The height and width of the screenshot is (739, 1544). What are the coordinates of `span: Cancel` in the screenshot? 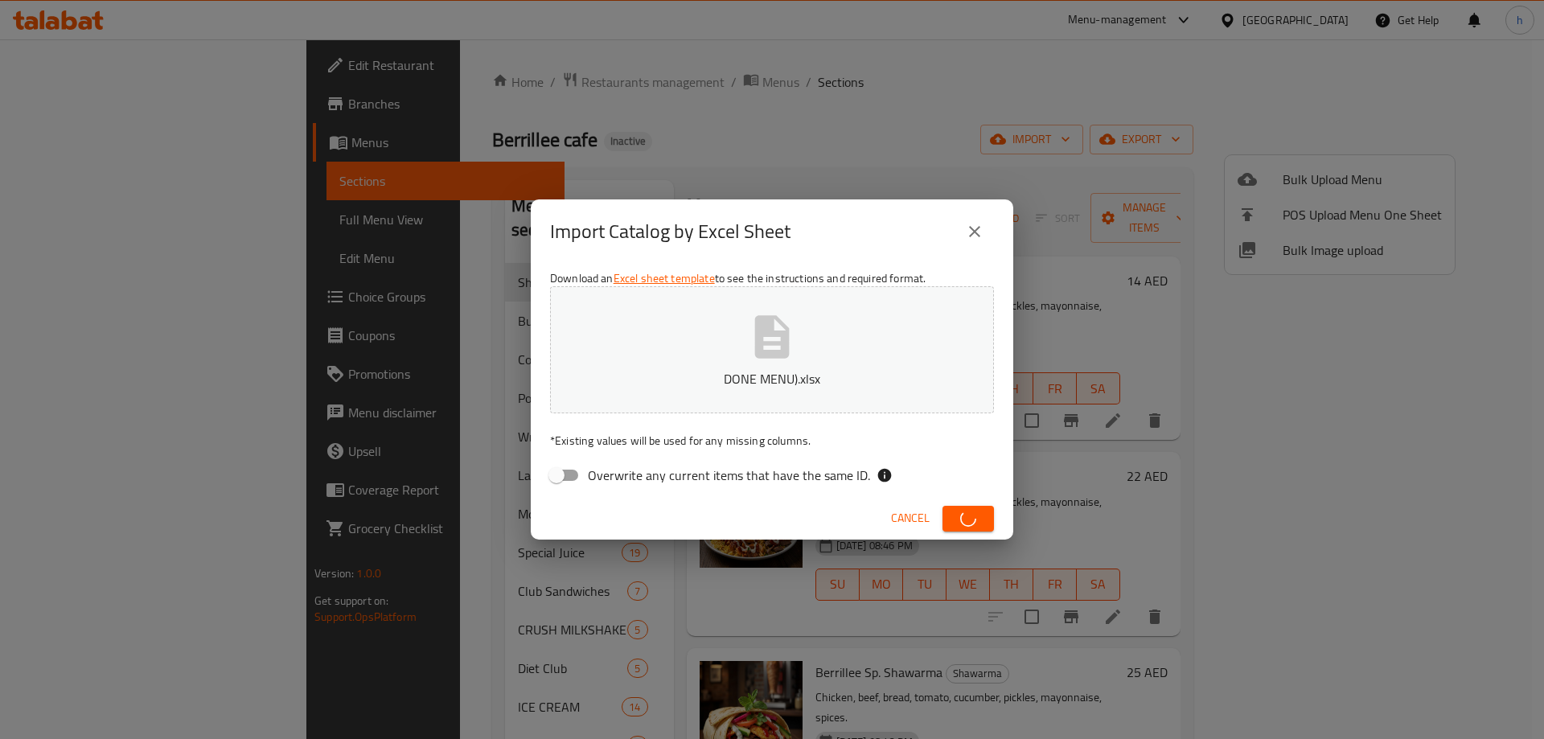 It's located at (910, 518).